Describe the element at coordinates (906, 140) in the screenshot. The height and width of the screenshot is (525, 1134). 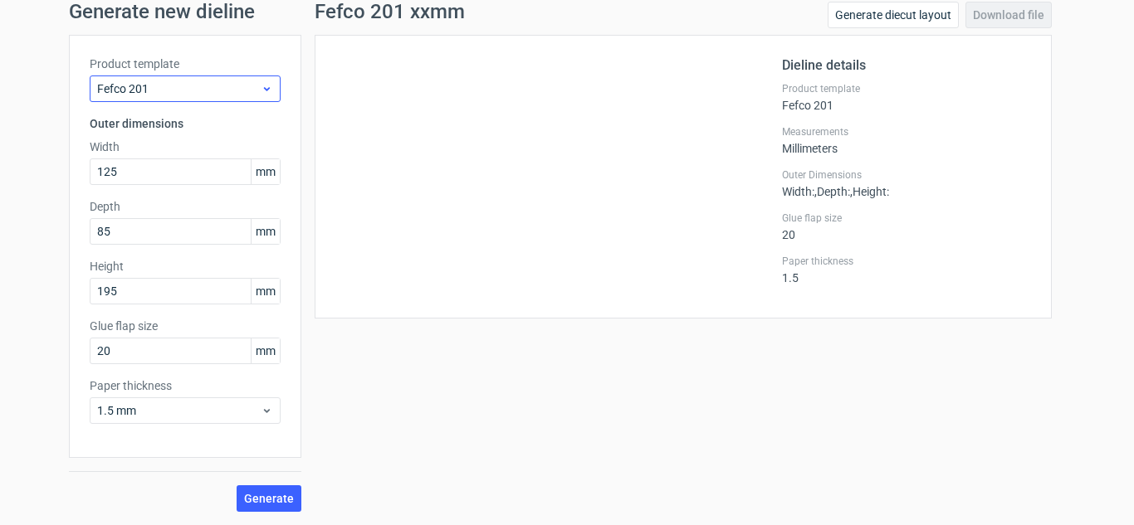
I see `div: Millimeters` at that location.